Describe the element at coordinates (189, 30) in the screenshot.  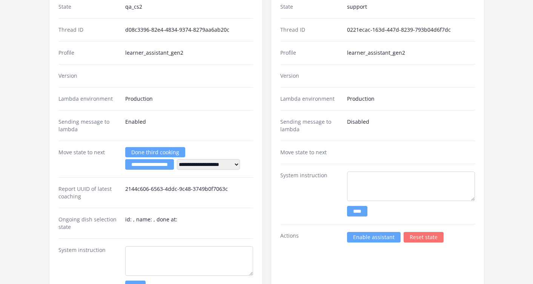
I see `dd: d08c3396-82e4-4834-9374-8279aa6ab20c` at that location.